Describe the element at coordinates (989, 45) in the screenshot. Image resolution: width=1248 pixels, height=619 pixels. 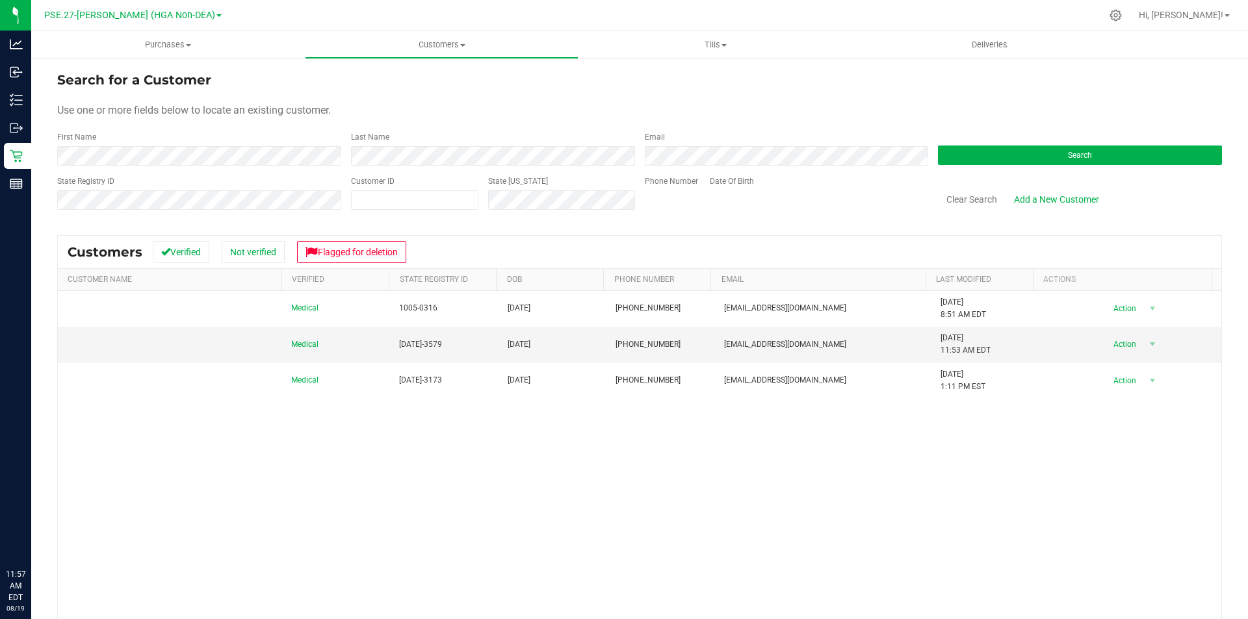
I see `span: Deliveries` at that location.